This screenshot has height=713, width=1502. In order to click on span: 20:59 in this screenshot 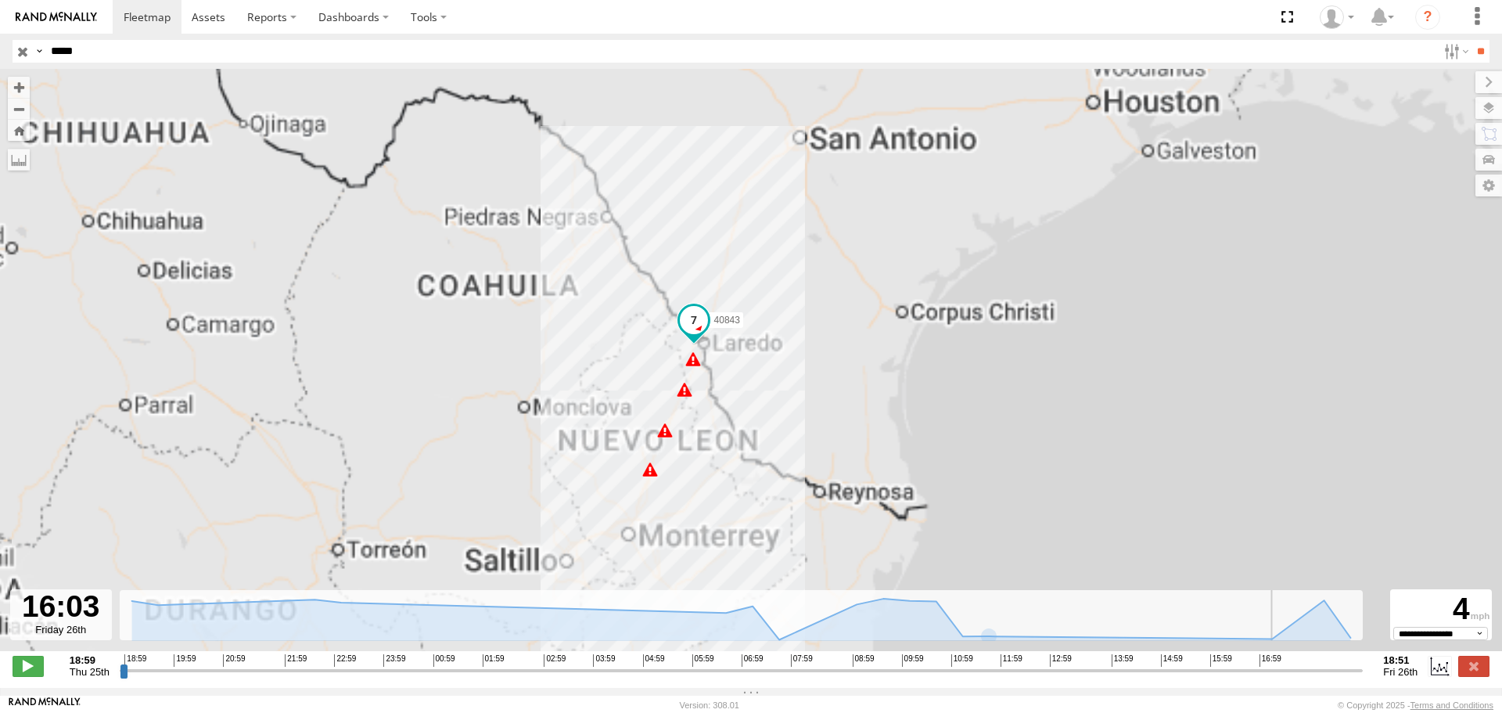, I will do `click(234, 660)`.